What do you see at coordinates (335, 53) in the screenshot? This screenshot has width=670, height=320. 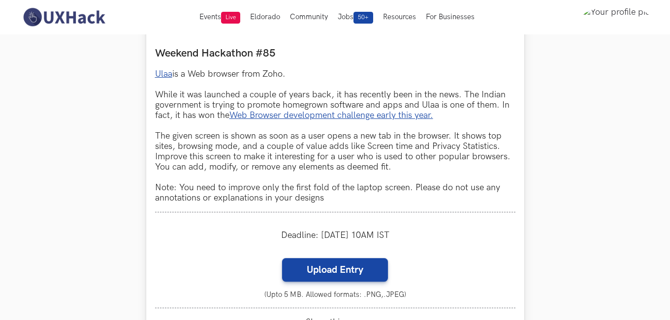 I see `label: Weekend Hackathon #85` at bounding box center [335, 53].